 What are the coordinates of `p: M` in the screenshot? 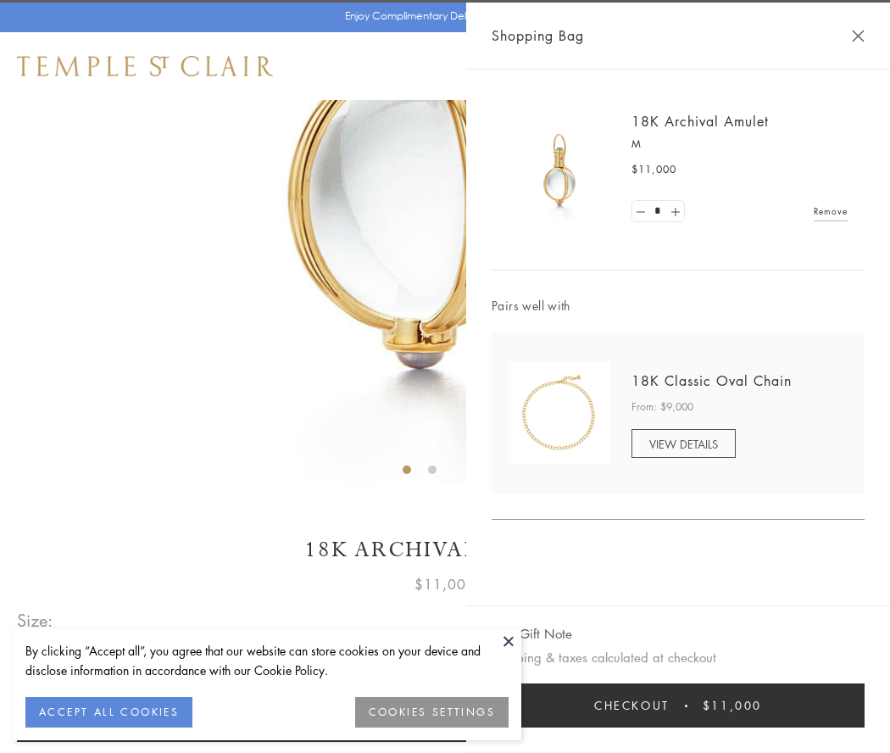 It's located at (739, 144).